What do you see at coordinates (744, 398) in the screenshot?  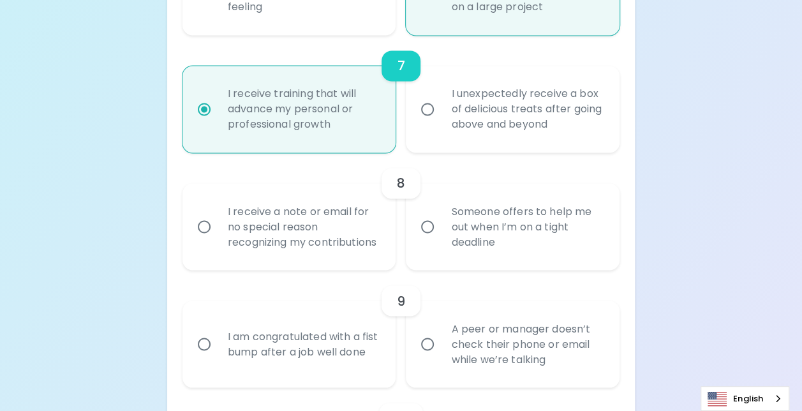 I see `div: Language` at bounding box center [744, 398].